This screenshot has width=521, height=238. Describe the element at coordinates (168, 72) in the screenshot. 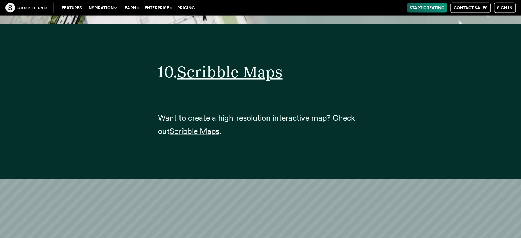

I see `span: 10.` at that location.